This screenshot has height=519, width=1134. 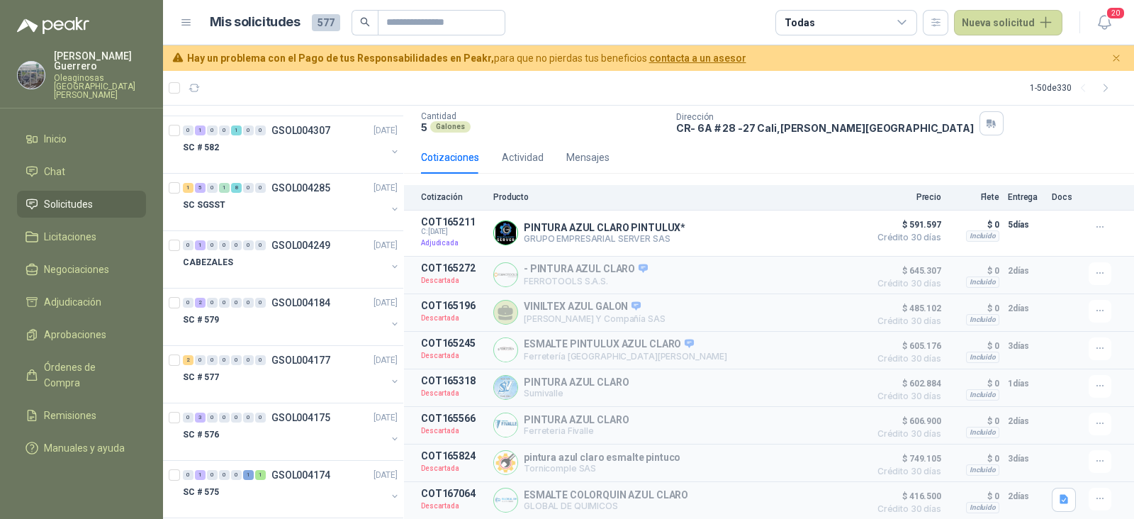 What do you see at coordinates (55, 139) in the screenshot?
I see `span: Inicio` at bounding box center [55, 139].